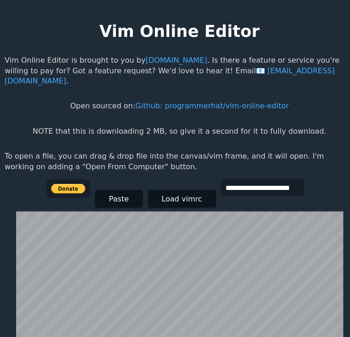 The height and width of the screenshot is (337, 350). I want to click on a: Github: programmerhat/vim-online-editor, so click(212, 106).